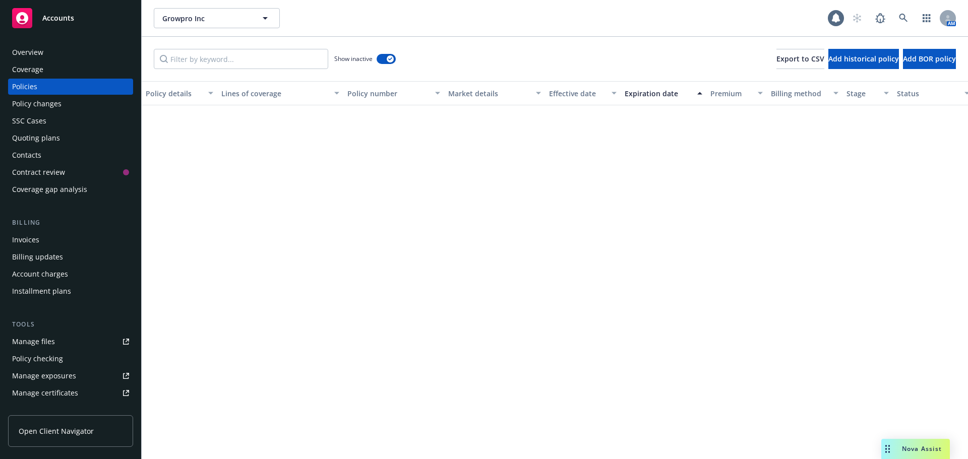 The image size is (968, 459). I want to click on a: Account charges, so click(71, 274).